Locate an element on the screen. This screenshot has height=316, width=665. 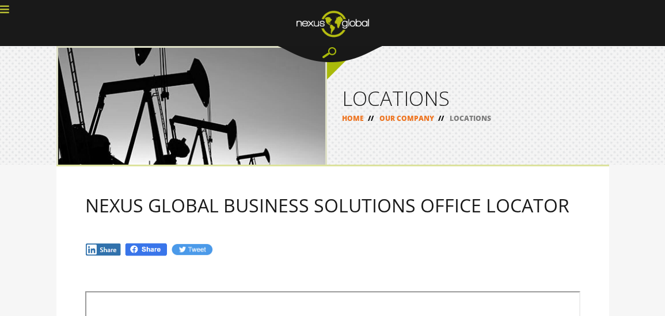
h2: NEXUS GLOBAL BUSINESS SOLUTIONS OFFICE LOCATOR is located at coordinates (333, 205).